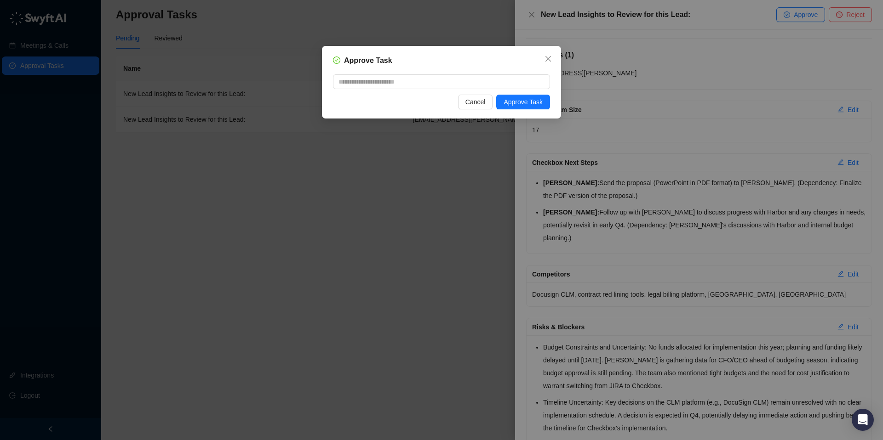 The image size is (883, 440). I want to click on button: Close, so click(548, 59).